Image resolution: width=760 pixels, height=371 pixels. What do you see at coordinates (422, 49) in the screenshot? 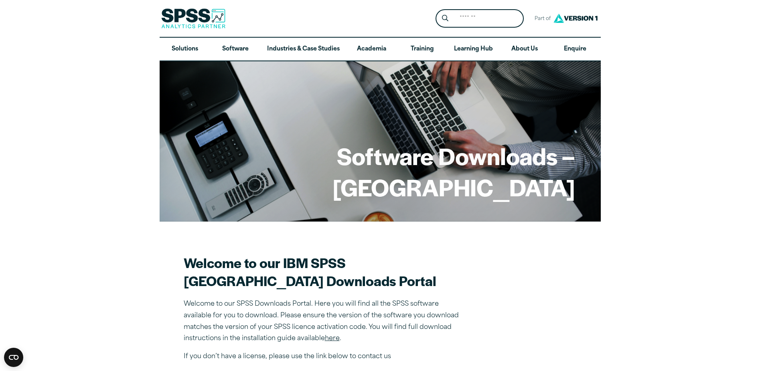
I see `a: Training` at bounding box center [422, 49].